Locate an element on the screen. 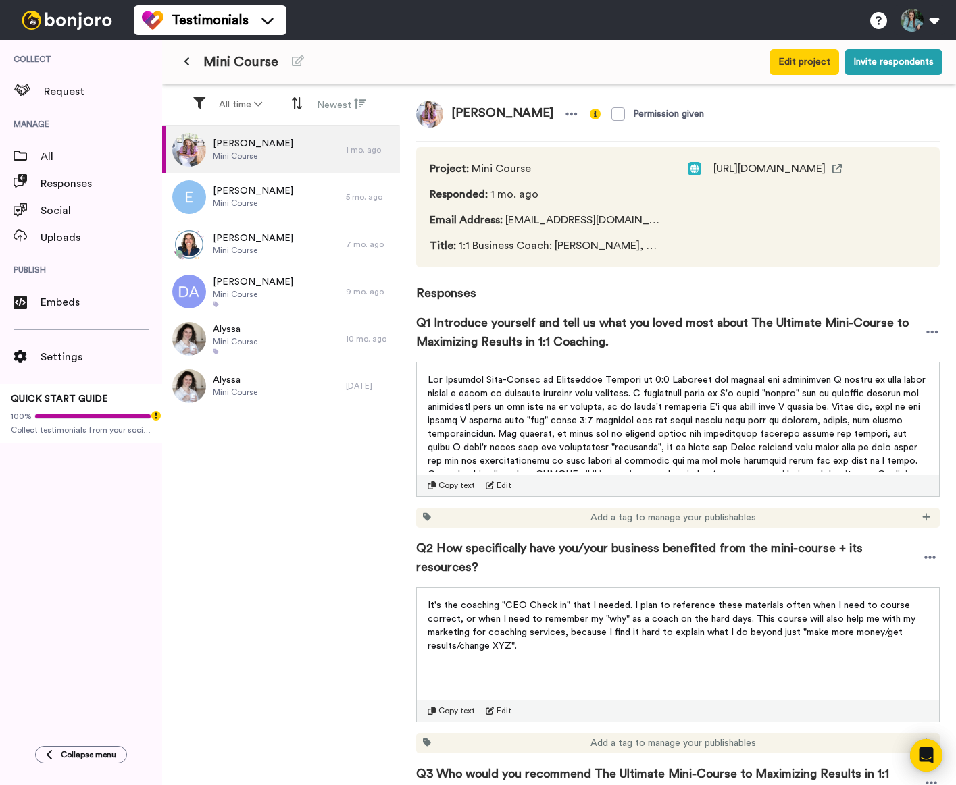 This screenshot has width=956, height=785. div: 9 mo. ago is located at coordinates (369, 292).